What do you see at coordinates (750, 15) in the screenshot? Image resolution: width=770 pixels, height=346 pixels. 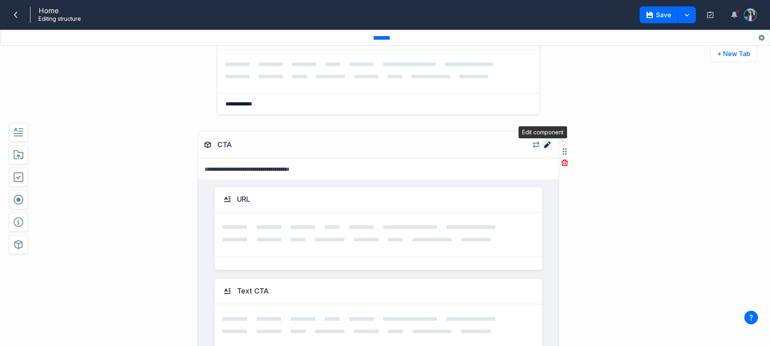 I see `img: Your avatar` at bounding box center [750, 15].